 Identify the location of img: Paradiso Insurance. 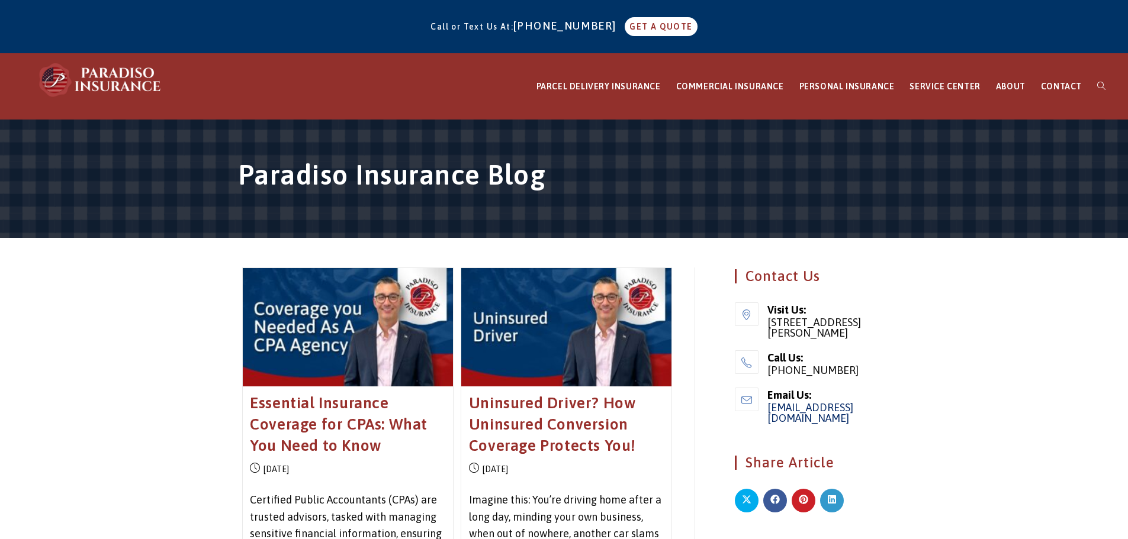
(101, 80).